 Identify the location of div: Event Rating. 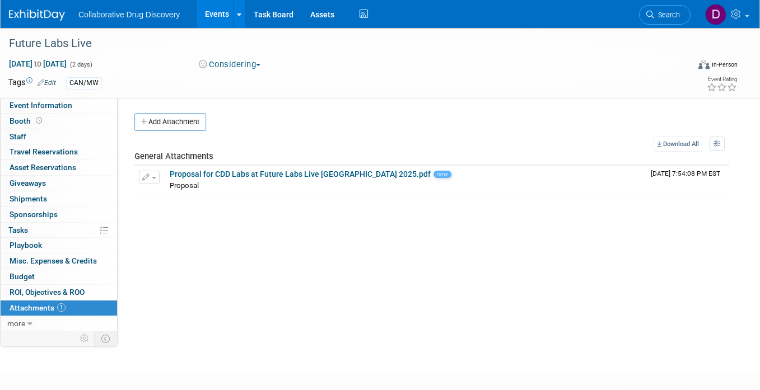
(722, 79).